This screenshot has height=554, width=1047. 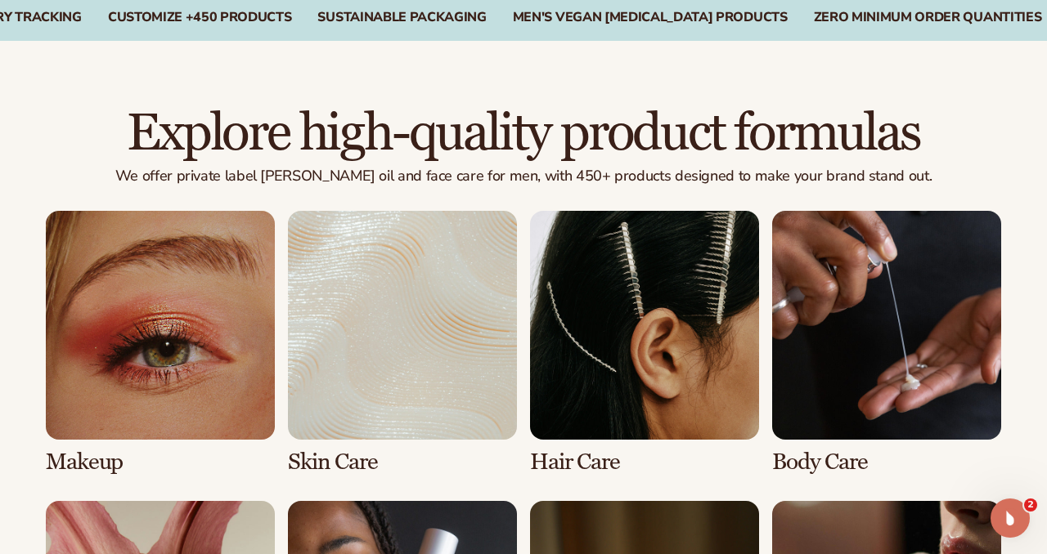 I want to click on h3: Hair Care, so click(x=644, y=462).